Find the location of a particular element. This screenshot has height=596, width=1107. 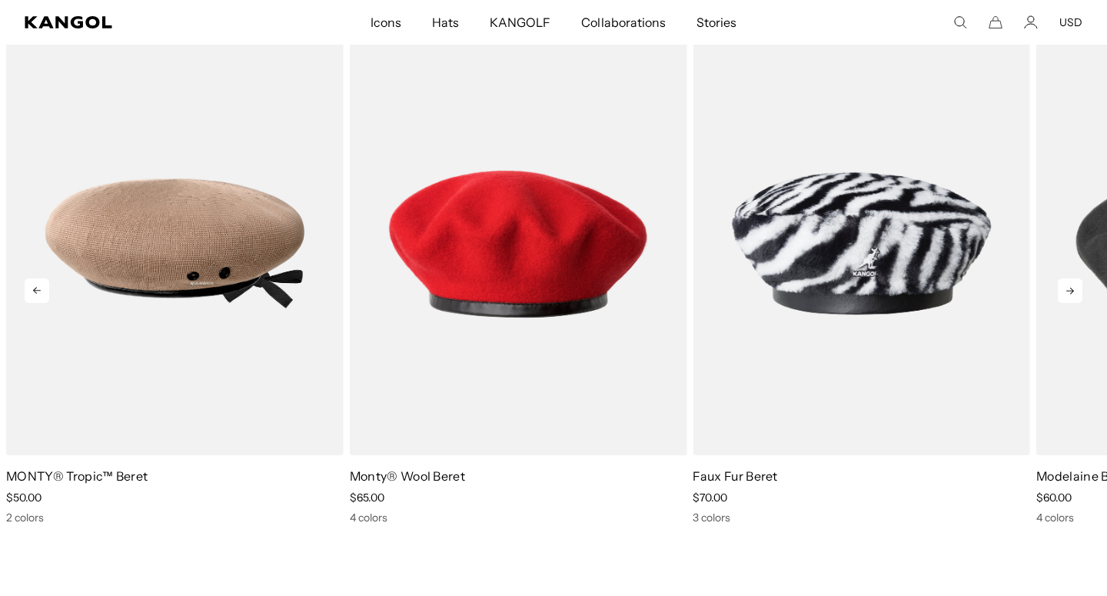

button: Cart is located at coordinates (995, 22).